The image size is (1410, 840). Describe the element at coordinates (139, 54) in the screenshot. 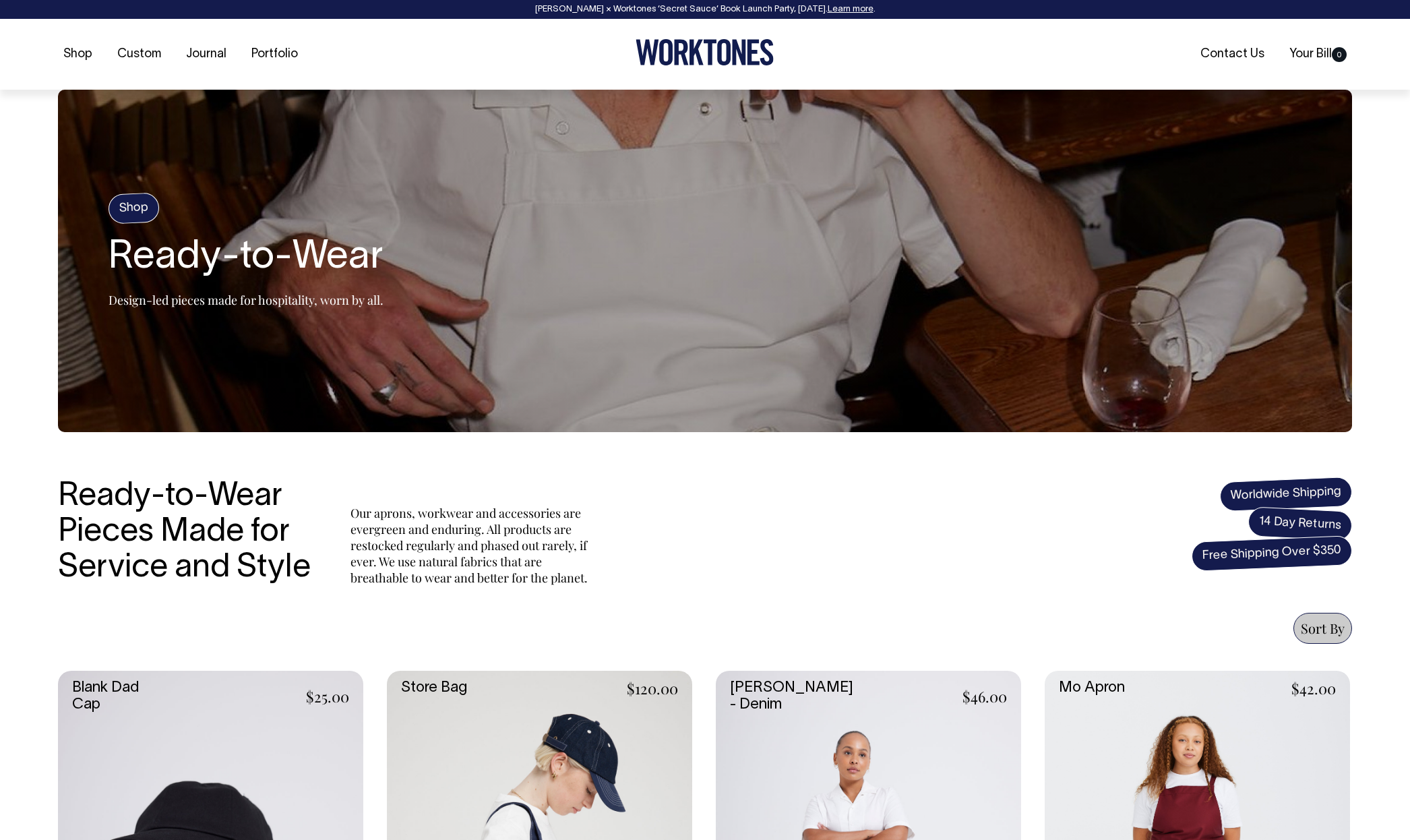

I see `a: Custom` at that location.